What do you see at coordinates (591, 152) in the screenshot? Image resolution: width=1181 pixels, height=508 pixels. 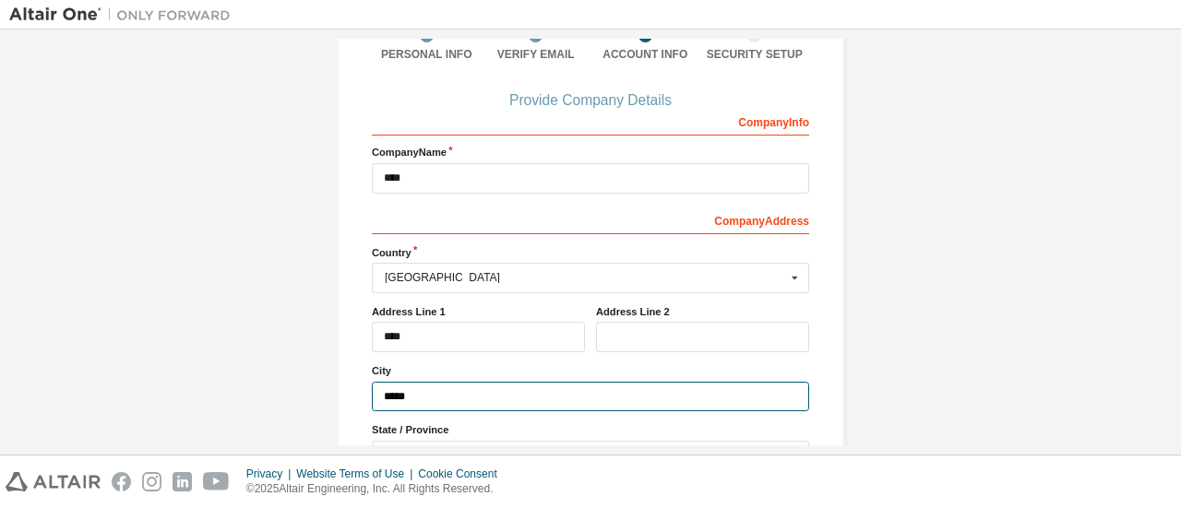 I see `label: Company Name` at bounding box center [591, 152].